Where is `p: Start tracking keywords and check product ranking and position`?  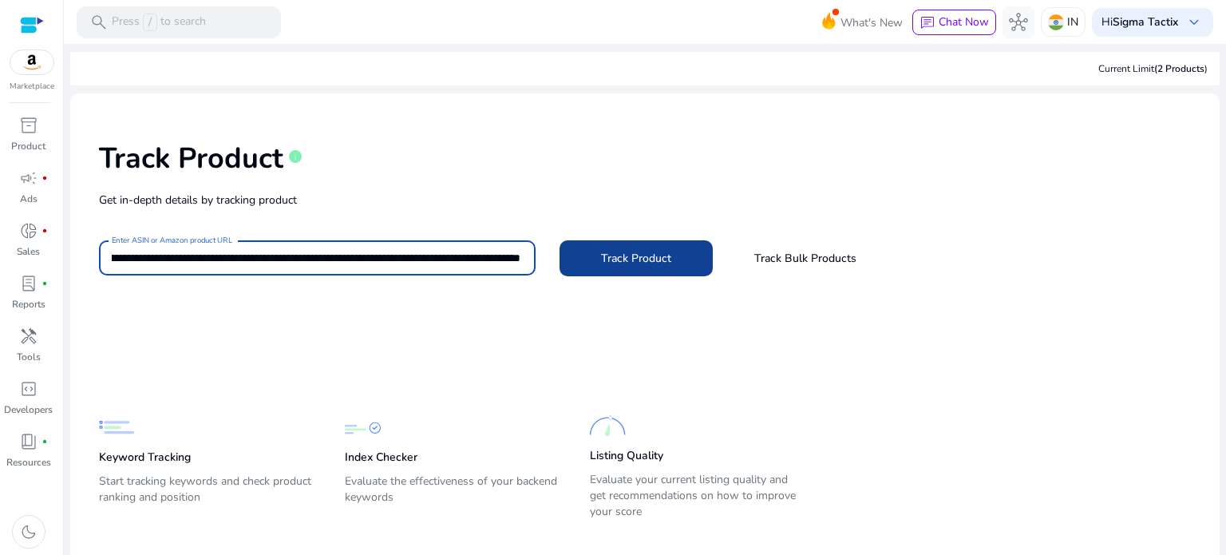 p: Start tracking keywords and check product ranking and position is located at coordinates (206, 496).